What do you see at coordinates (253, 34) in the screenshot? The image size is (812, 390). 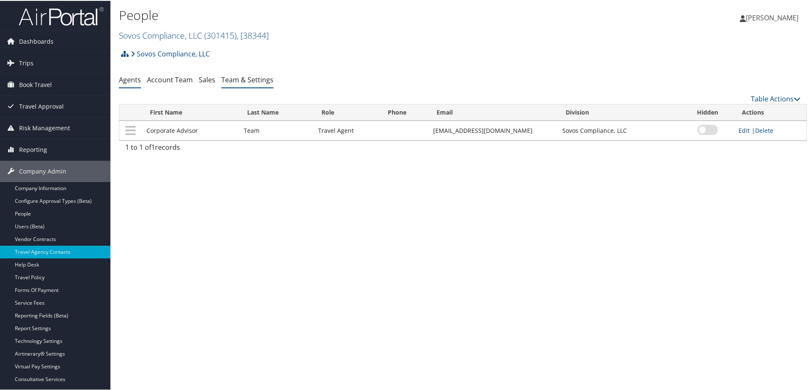 I see `span: , [ 38344 ]` at bounding box center [253, 34].